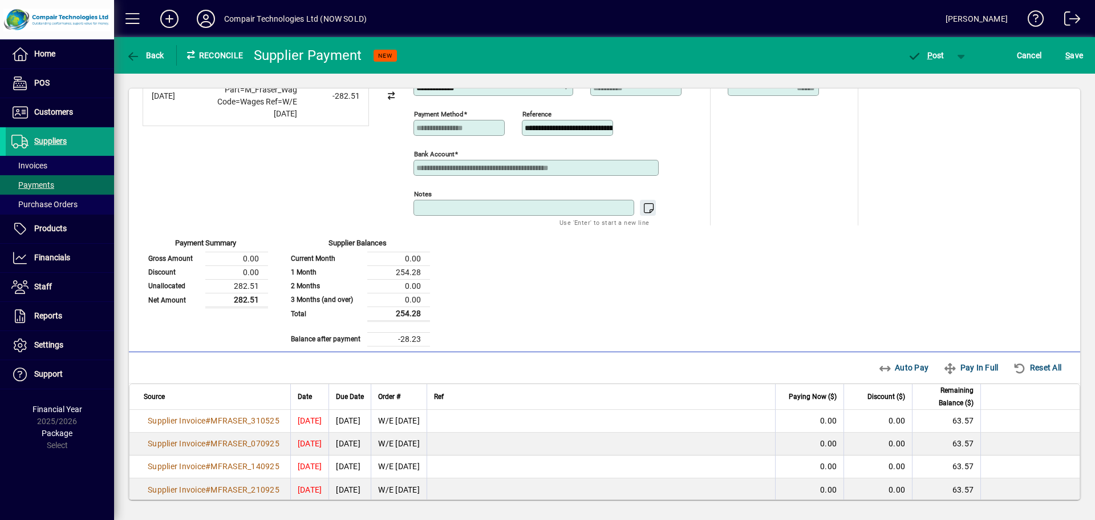  What do you see at coordinates (60, 185) in the screenshot?
I see `a: Payments` at bounding box center [60, 185].